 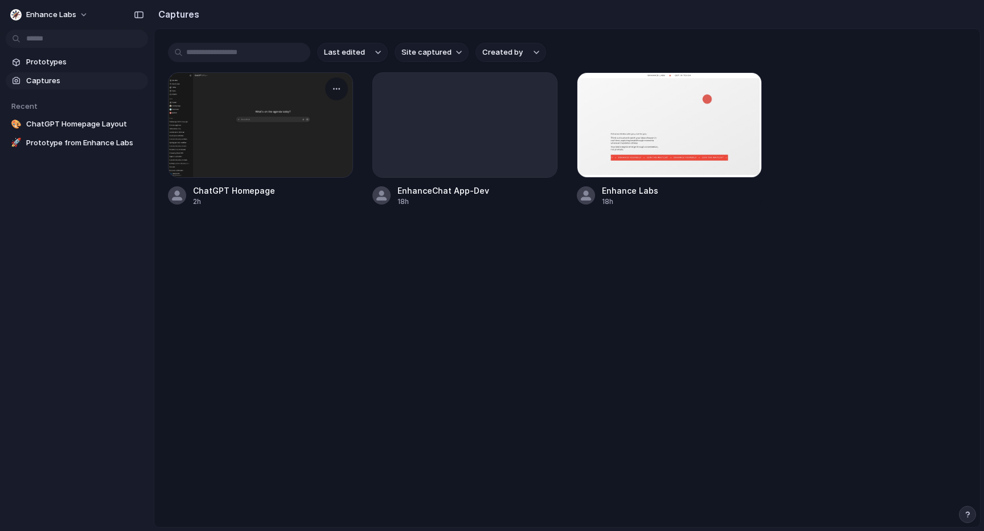 I want to click on button: Enhance Labs, so click(x=50, y=15).